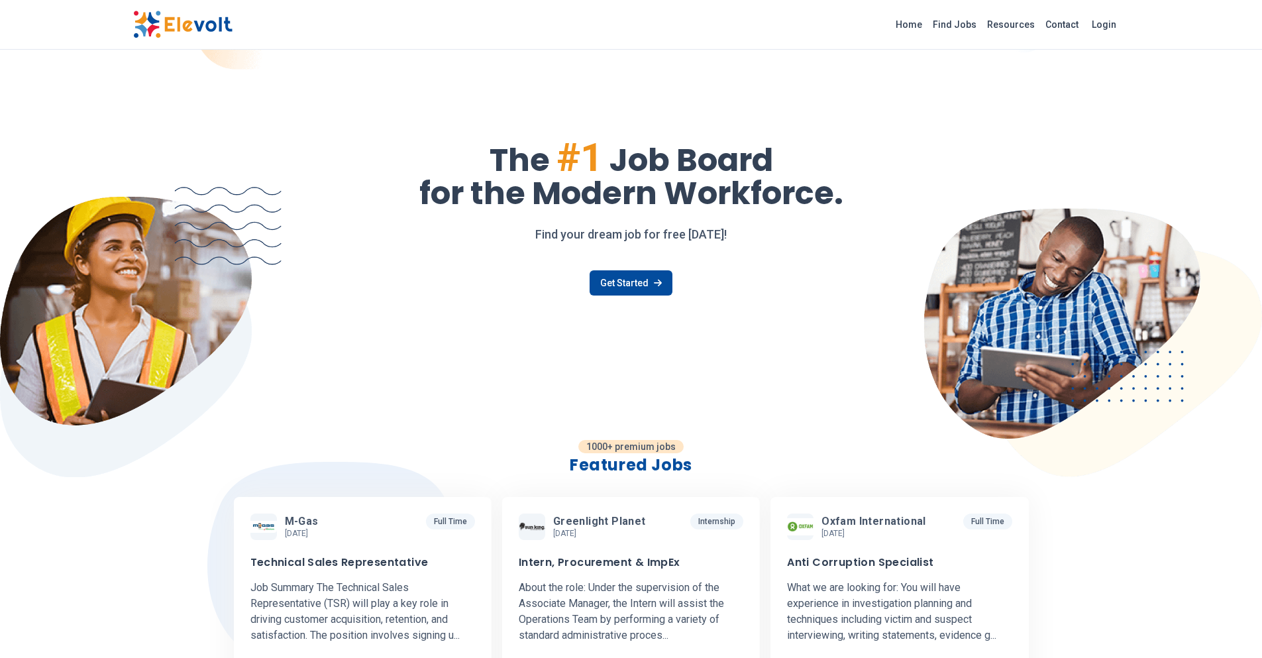  Describe the element at coordinates (631, 174) in the screenshot. I see `h1: The Job Board for the Modern Workforce.` at that location.